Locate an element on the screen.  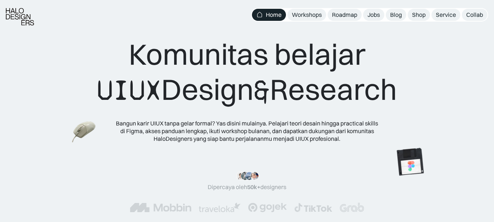
a: Collab is located at coordinates (475, 15).